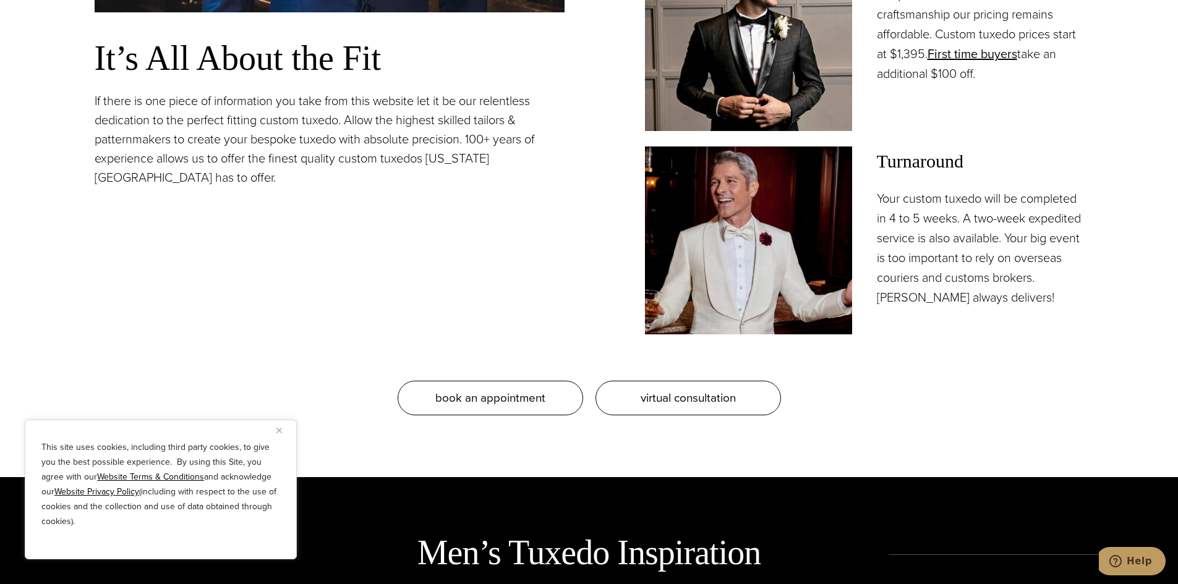 The height and width of the screenshot is (584, 1178). Describe the element at coordinates (980, 248) in the screenshot. I see `p: Your custom tuxedo will be completed in 4 to 5 weeks. A two-week expedited service is also availa...` at that location.